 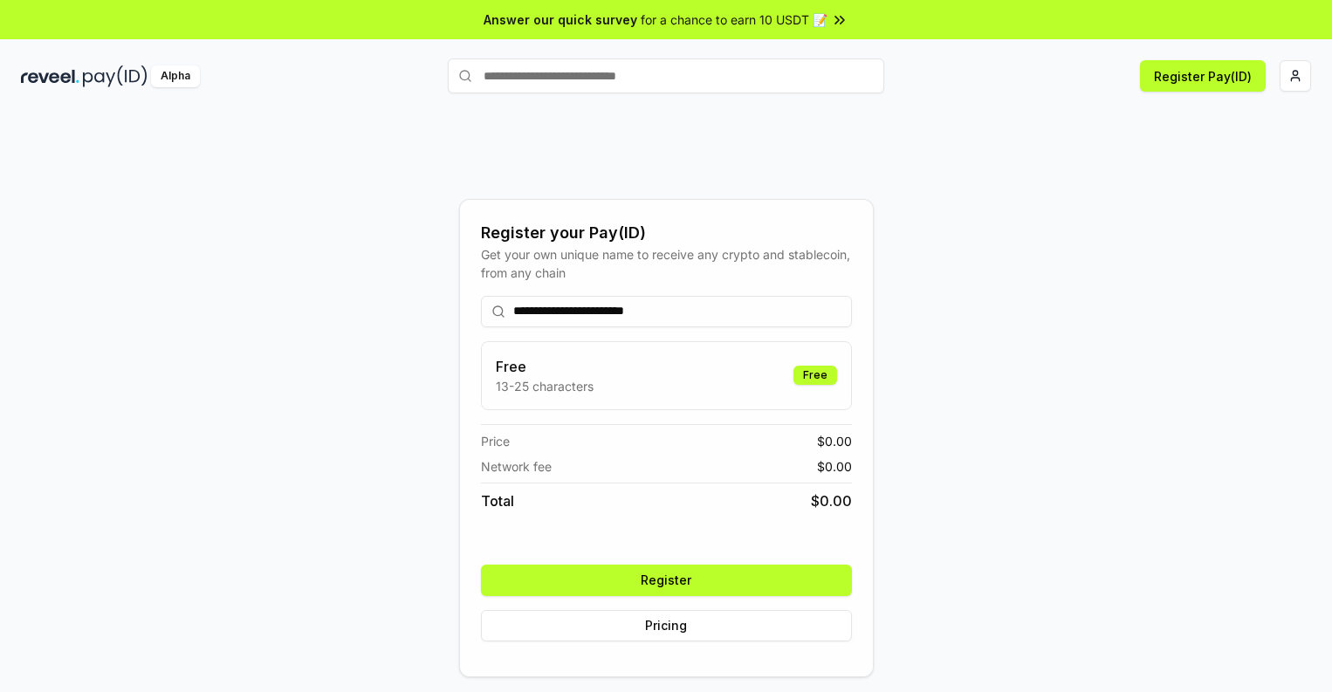 What do you see at coordinates (115, 76) in the screenshot?
I see `img: pay_id` at bounding box center [115, 76].